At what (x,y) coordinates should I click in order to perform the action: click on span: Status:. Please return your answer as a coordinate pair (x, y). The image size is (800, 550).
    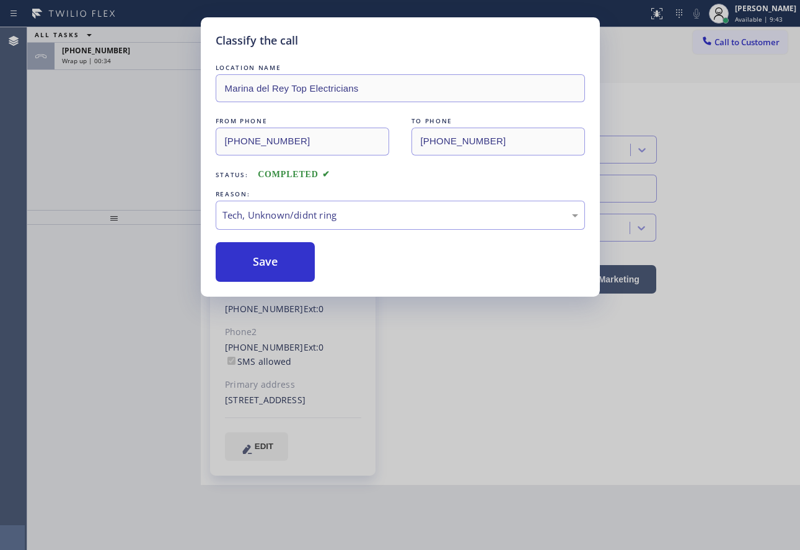
    Looking at the image, I should click on (232, 175).